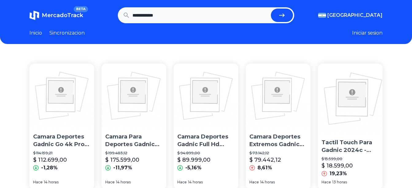  What do you see at coordinates (122, 160) in the screenshot?
I see `p: $ 175.599,00` at bounding box center [122, 160].